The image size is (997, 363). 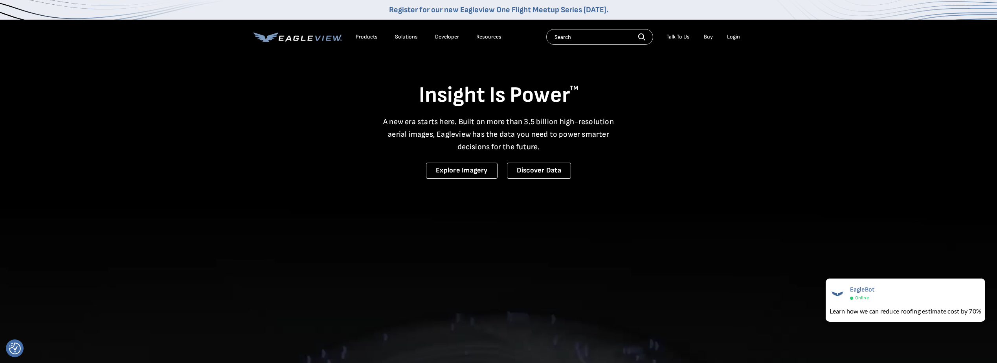 I want to click on span: EagleBot, so click(x=862, y=290).